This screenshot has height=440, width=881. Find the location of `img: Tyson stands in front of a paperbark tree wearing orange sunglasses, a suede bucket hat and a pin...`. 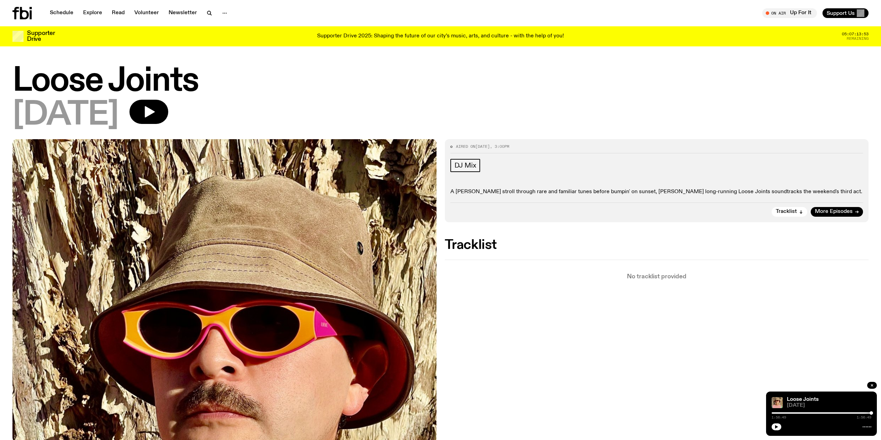

img: Tyson stands in front of a paperbark tree wearing orange sunglasses, a suede bucket hat and a pin... is located at coordinates (777, 403).